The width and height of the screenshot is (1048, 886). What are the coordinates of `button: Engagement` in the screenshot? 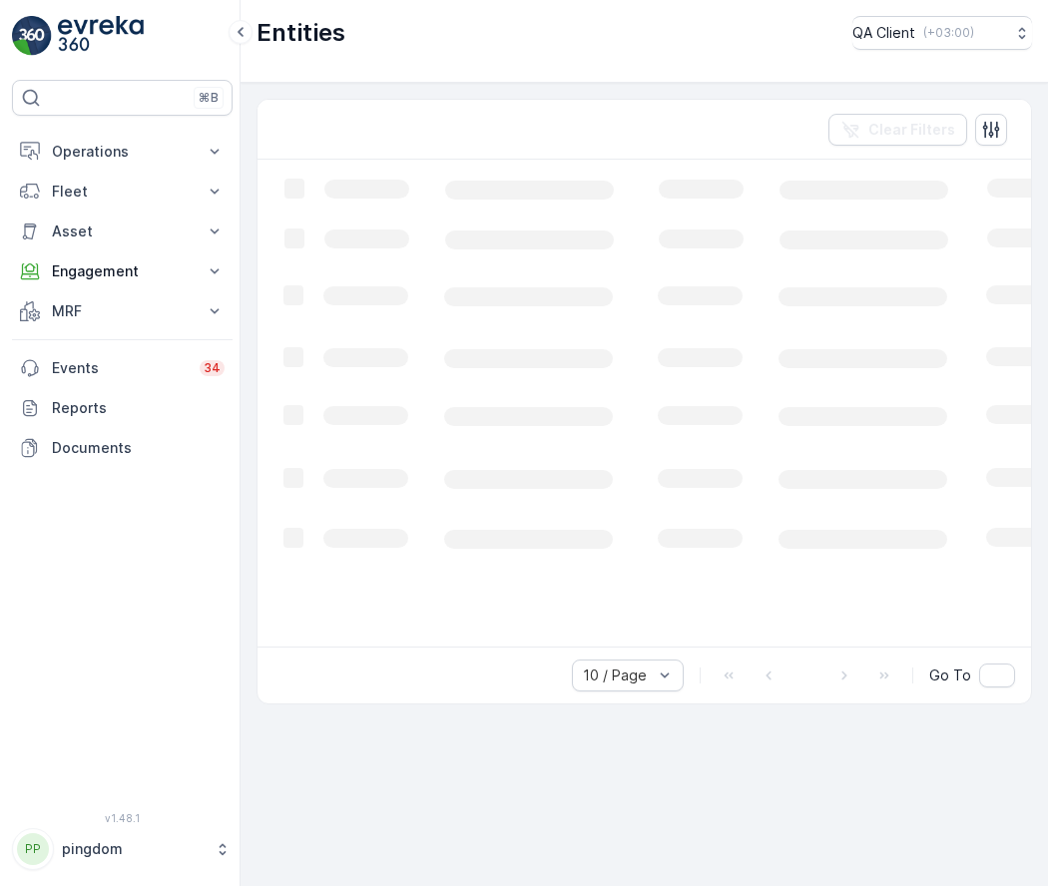 It's located at (122, 272).